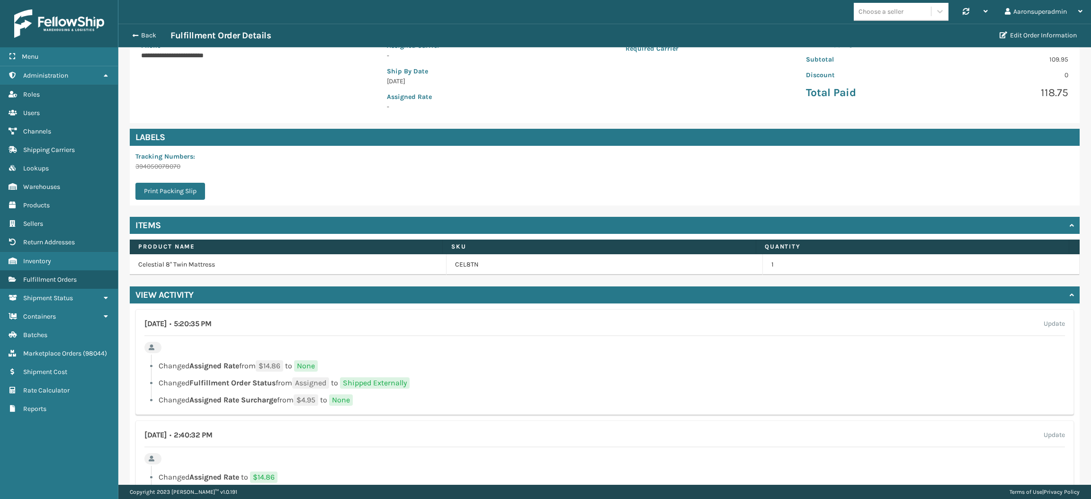 This screenshot has height=499, width=1091. What do you see at coordinates (221, 36) in the screenshot?
I see `h3: Fulfillment Order Details` at bounding box center [221, 36].